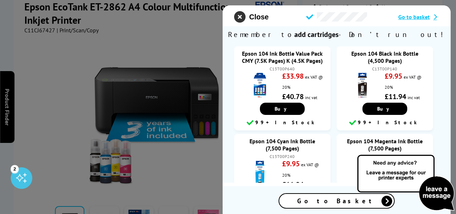 Image resolution: width=456 pixels, height=214 pixels. What do you see at coordinates (384, 156) in the screenshot?
I see `div: C13T00P340` at bounding box center [384, 156].